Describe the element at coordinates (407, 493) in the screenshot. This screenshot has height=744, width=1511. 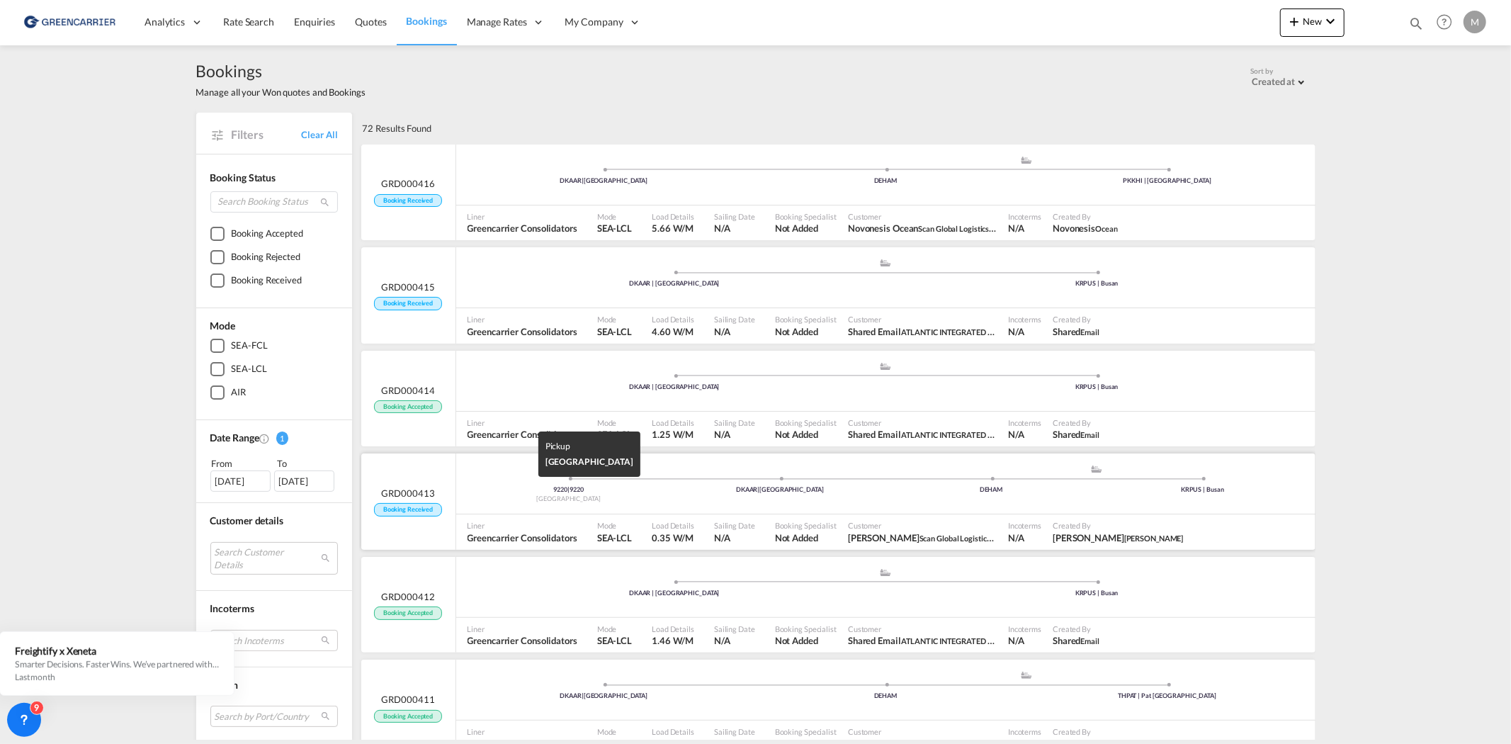
I see `span: GRD000413` at that location.